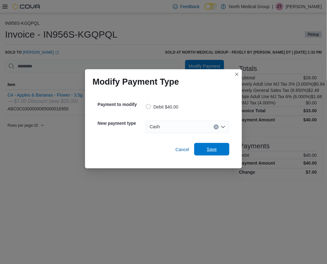 The width and height of the screenshot is (327, 264). Describe the element at coordinates (121, 123) in the screenshot. I see `h5: New payment type` at that location.